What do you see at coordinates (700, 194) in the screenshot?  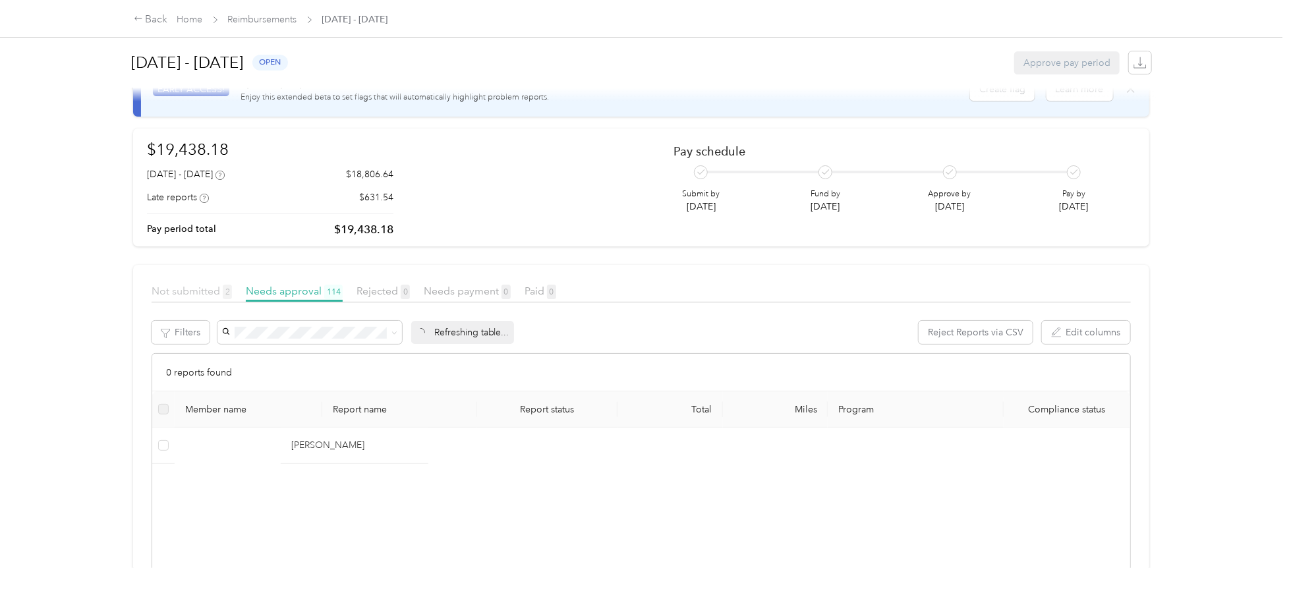 I see `p: Submit by` at bounding box center [700, 194].